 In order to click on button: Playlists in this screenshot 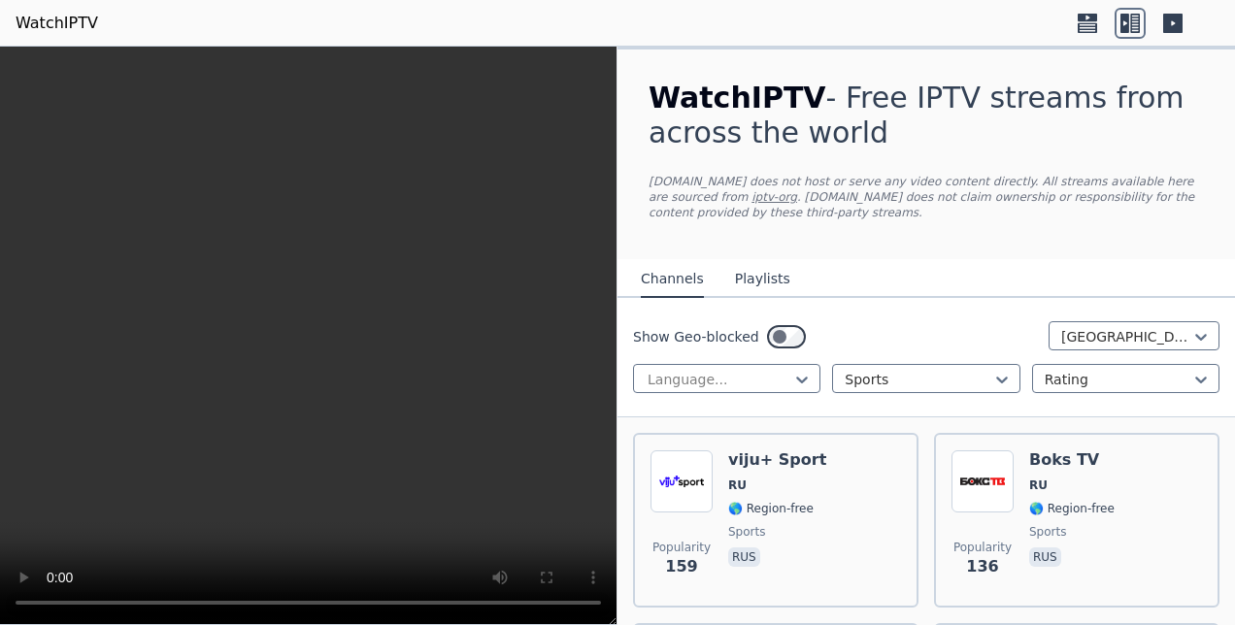, I will do `click(762, 280)`.